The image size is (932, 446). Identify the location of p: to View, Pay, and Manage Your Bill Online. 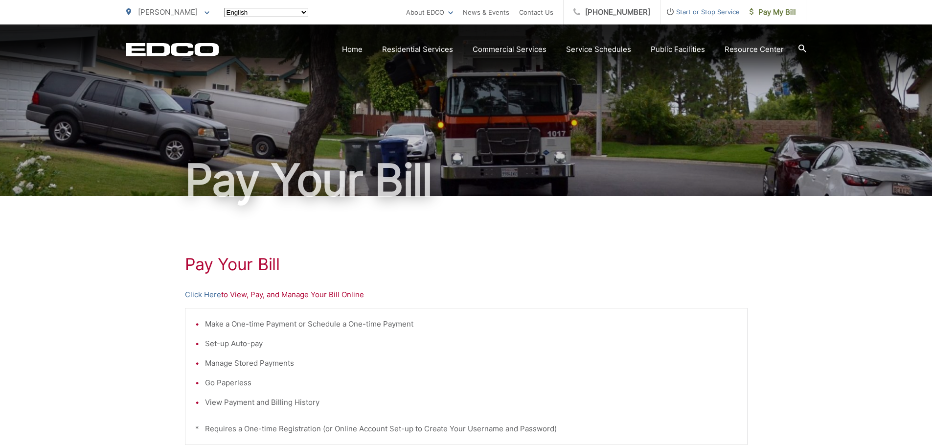
(466, 295).